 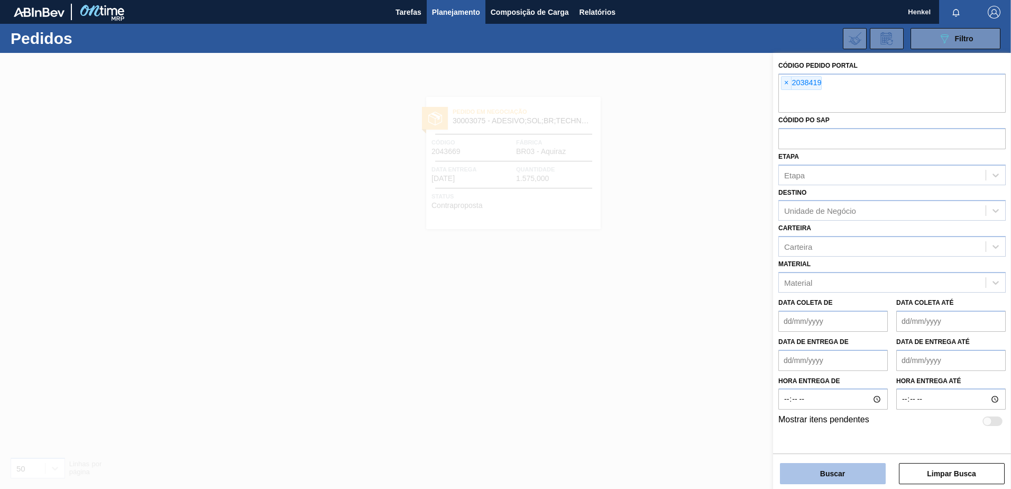 What do you see at coordinates (795, 228) in the screenshot?
I see `label: Carteira` at bounding box center [795, 228].